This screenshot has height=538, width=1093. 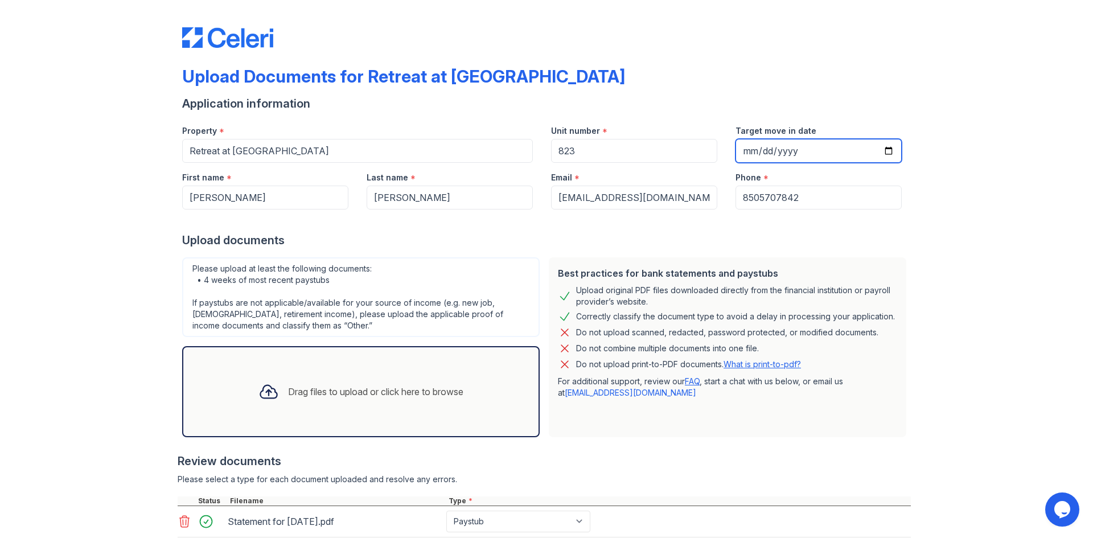 I want to click on div: Review documents, so click(x=544, y=461).